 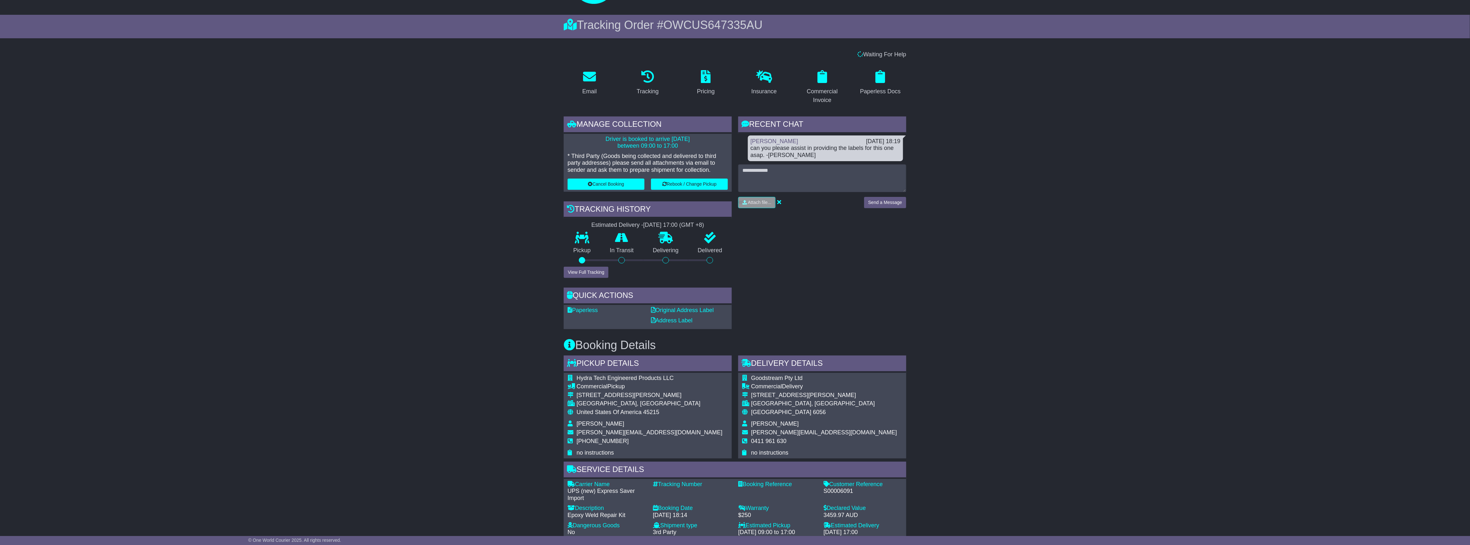 I want to click on span: United States Of America, so click(x=609, y=412).